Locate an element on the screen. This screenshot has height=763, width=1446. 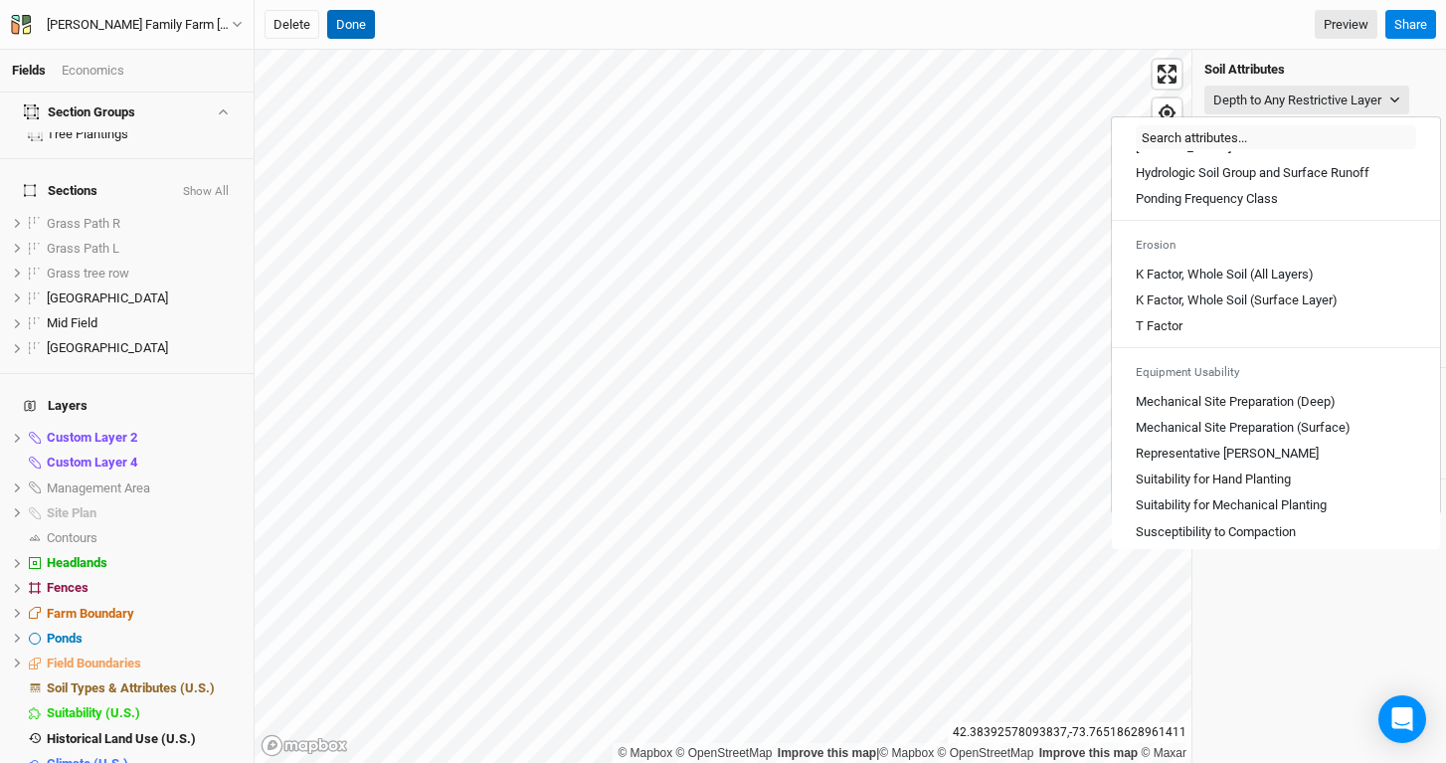
span: Site Plan is located at coordinates (72, 512).